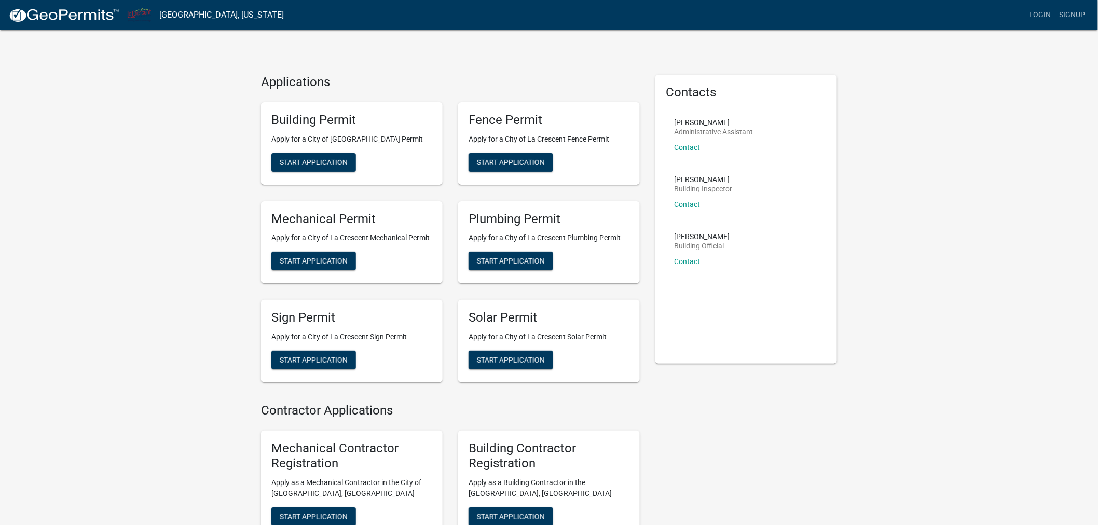  I want to click on p: Administrative Assistant, so click(714, 132).